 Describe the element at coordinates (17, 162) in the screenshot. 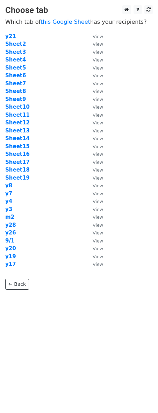

I see `a: Sheet17` at that location.